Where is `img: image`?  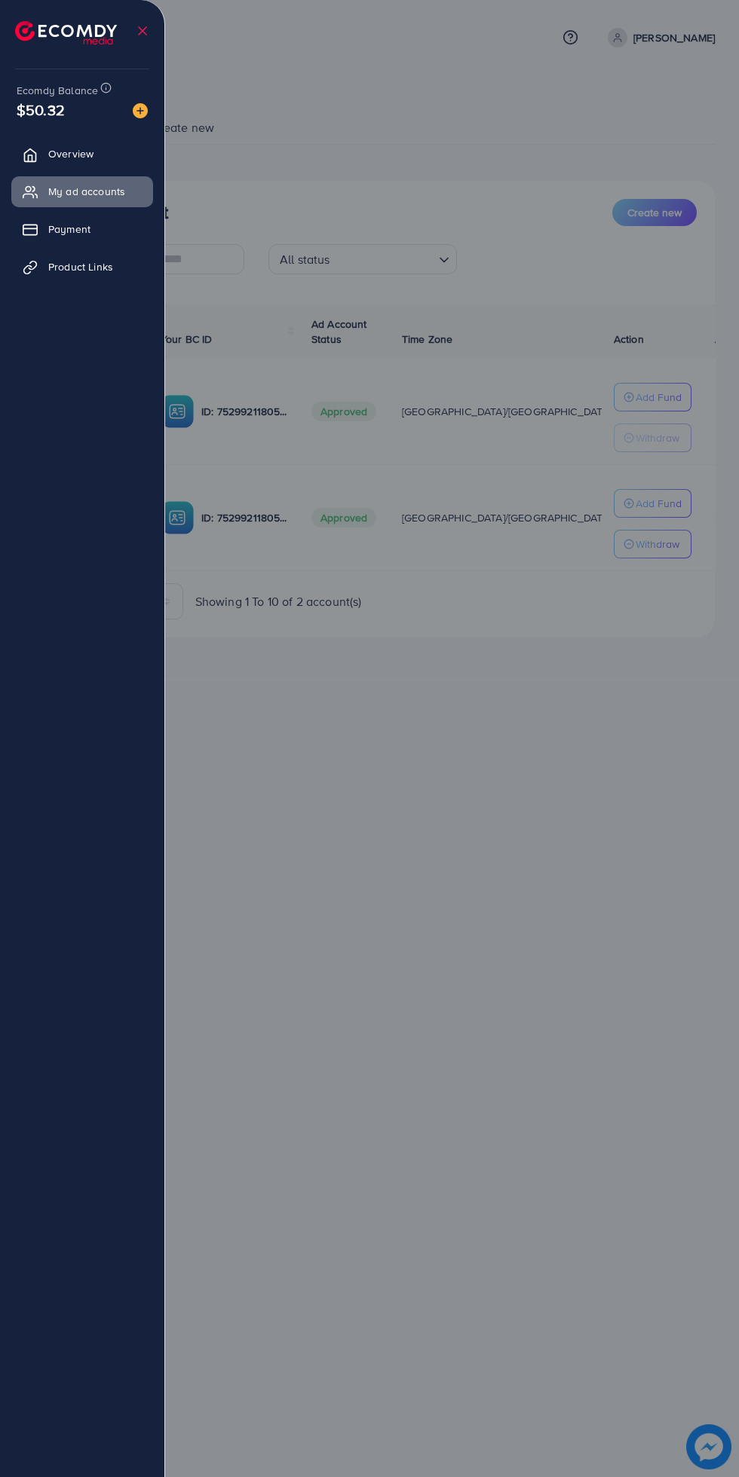 img: image is located at coordinates (140, 111).